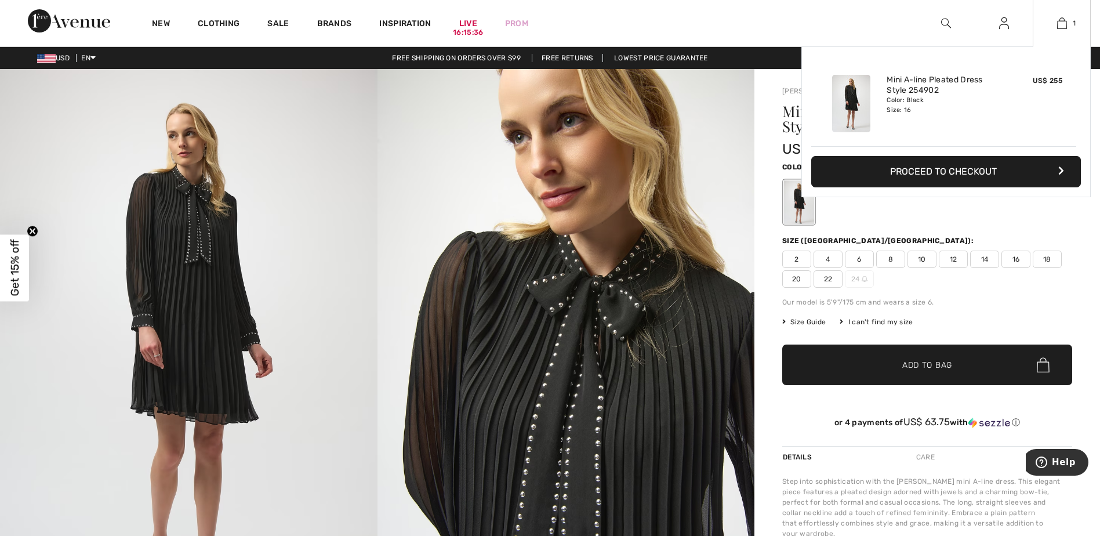 The height and width of the screenshot is (536, 1100). I want to click on span: USD, so click(56, 58).